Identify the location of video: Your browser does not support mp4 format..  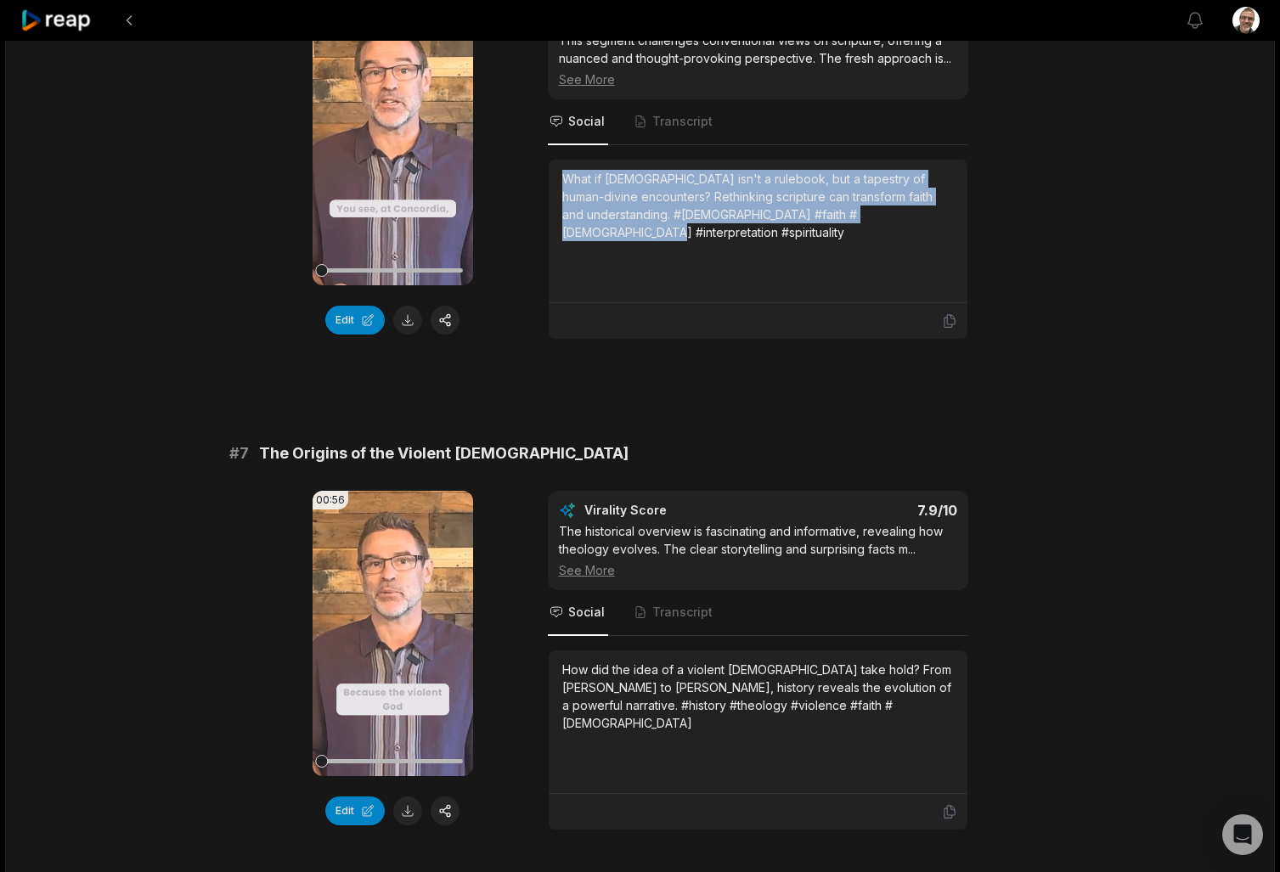
(392, 634).